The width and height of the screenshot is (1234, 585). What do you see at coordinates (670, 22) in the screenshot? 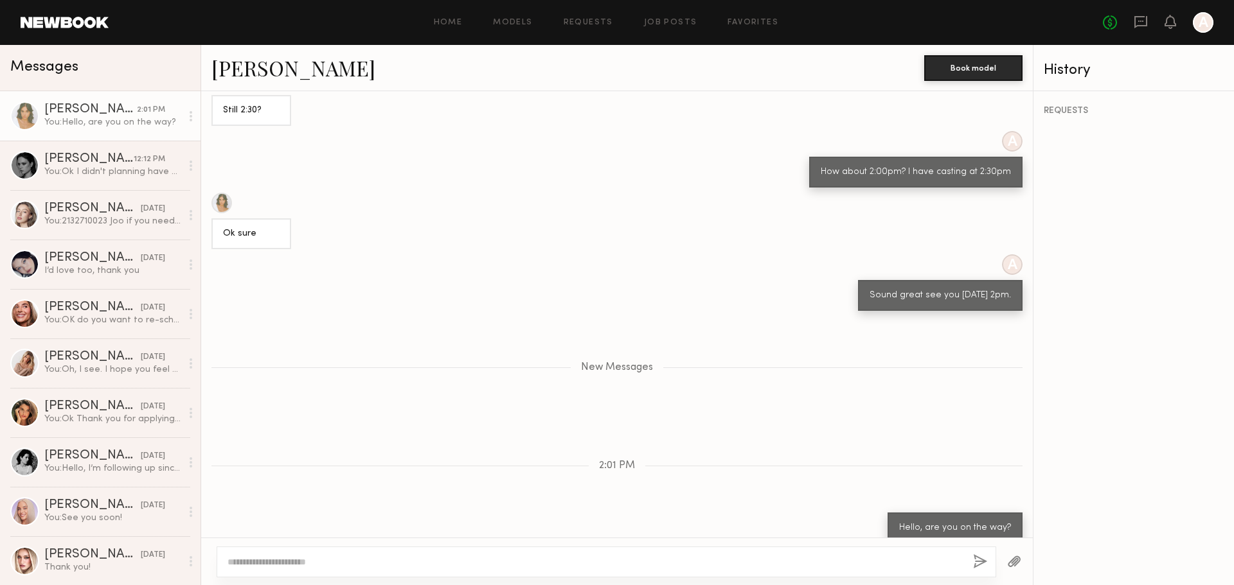
I see `a: Job Posts` at bounding box center [670, 22].